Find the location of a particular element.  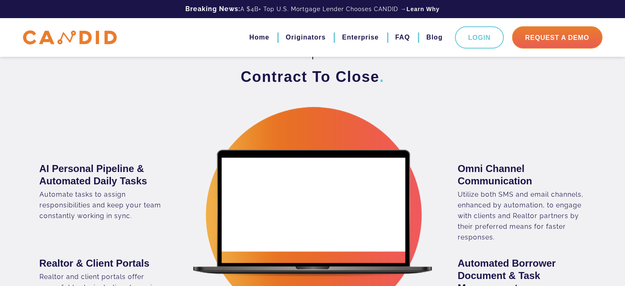

img: CANDID APP is located at coordinates (70, 37).